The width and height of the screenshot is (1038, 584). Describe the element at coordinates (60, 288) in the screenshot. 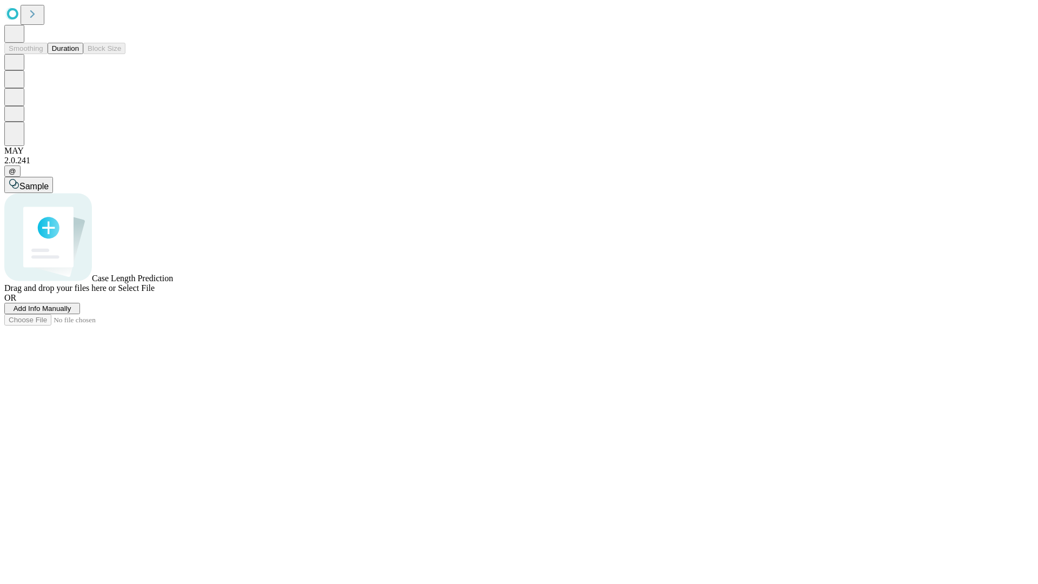

I see `span: Drag and drop your files here or` at that location.